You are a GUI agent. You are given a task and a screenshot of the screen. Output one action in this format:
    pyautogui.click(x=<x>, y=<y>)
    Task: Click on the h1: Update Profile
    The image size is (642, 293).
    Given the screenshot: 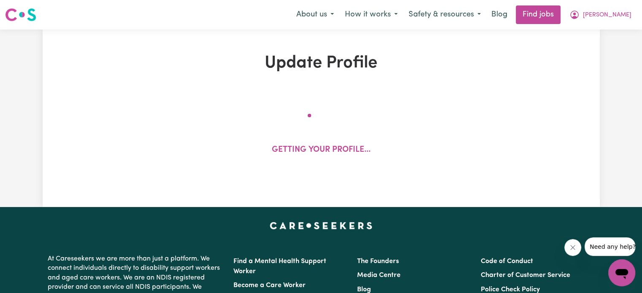 What is the action you would take?
    pyautogui.click(x=321, y=63)
    